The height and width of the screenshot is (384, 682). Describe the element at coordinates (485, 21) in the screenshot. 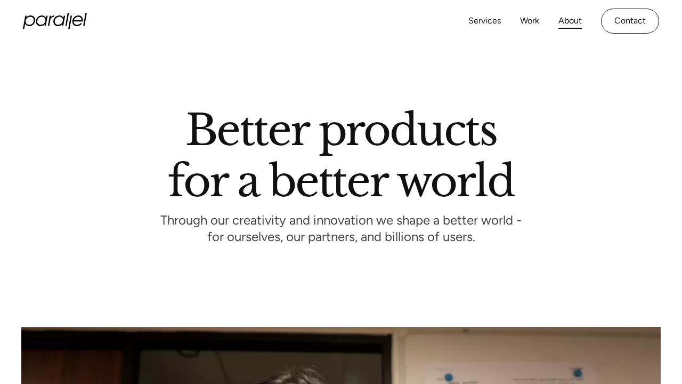

I see `a: Services` at that location.